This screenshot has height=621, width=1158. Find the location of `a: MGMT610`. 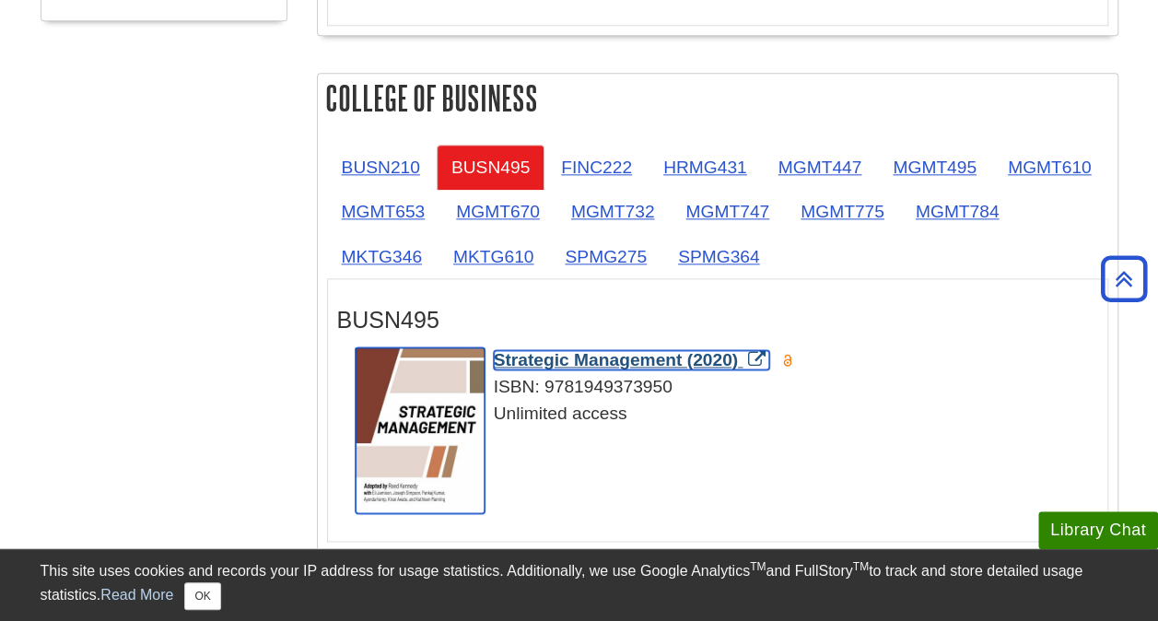

a: MGMT610 is located at coordinates (1049, 167).